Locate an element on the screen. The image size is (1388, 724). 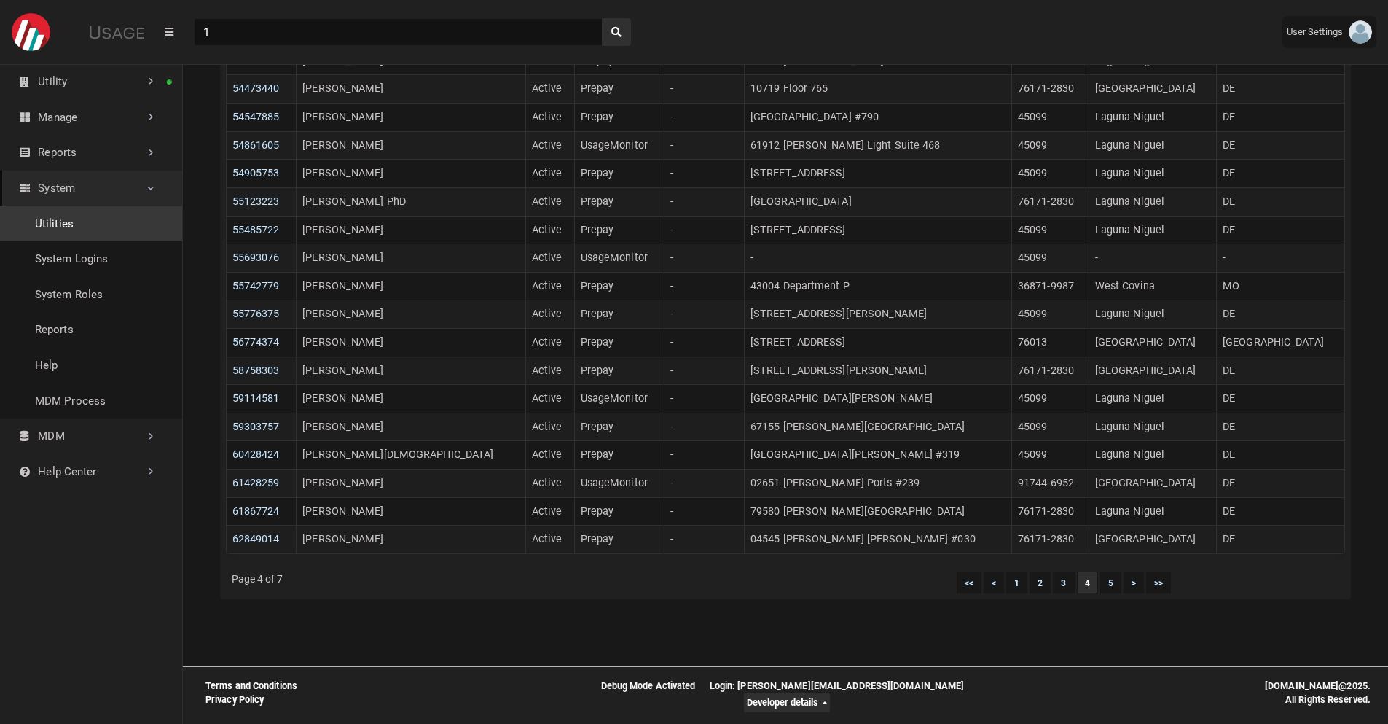
img: DEMO Logo is located at coordinates (78, 32).